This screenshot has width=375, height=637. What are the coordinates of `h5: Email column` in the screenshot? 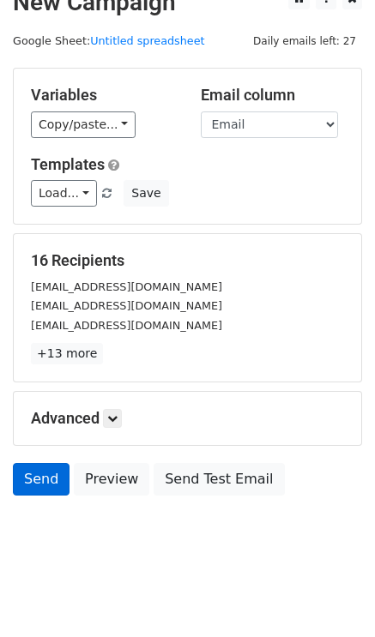 It's located at (273, 95).